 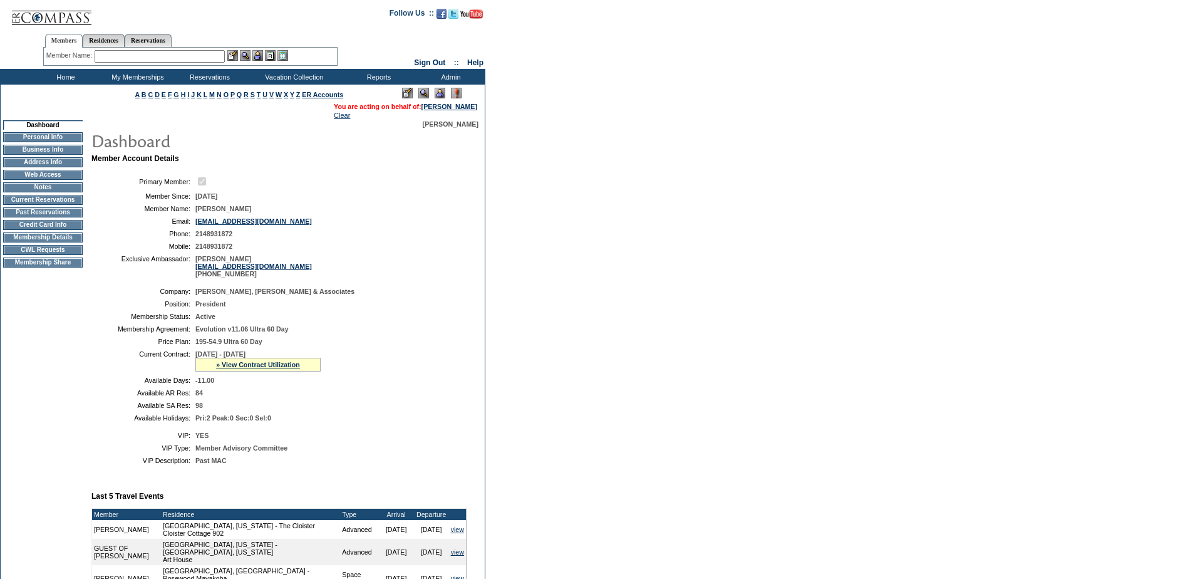 I want to click on img: b_calculator.gif, so click(x=282, y=55).